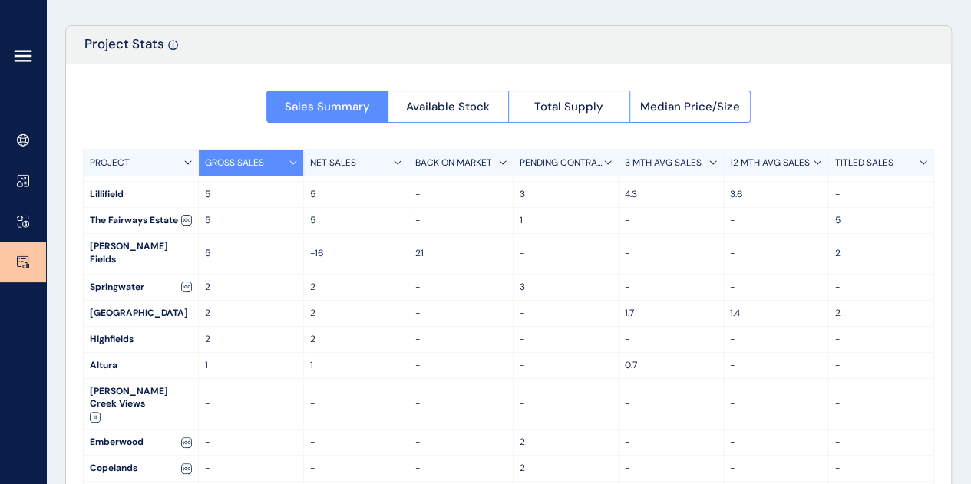 The image size is (971, 484). I want to click on p: 1.4, so click(776, 313).